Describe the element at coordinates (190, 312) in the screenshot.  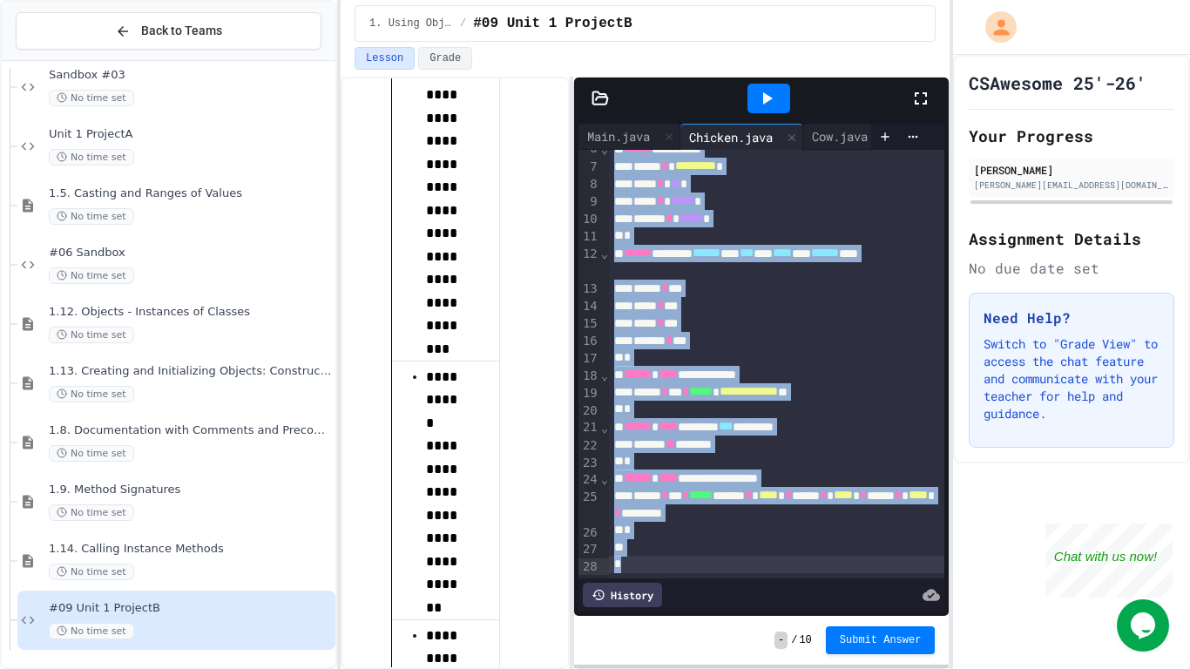
I see `span: 1.12. Objects - Instances of Classes` at that location.